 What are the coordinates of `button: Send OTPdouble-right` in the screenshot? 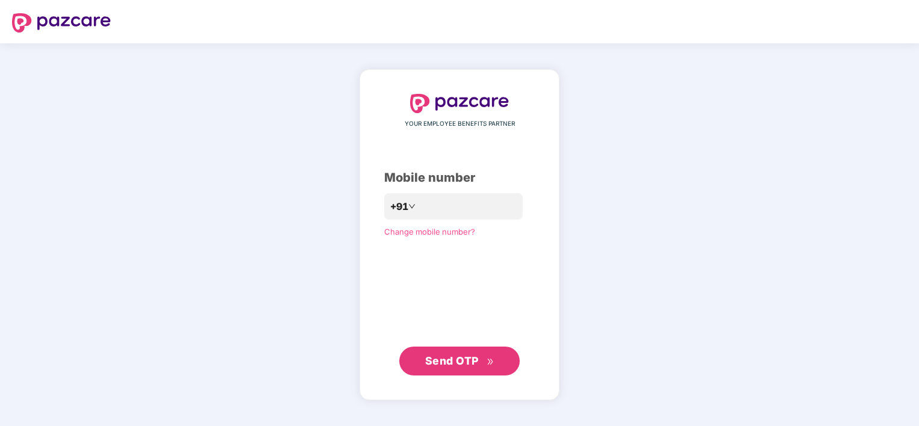 It's located at (460, 361).